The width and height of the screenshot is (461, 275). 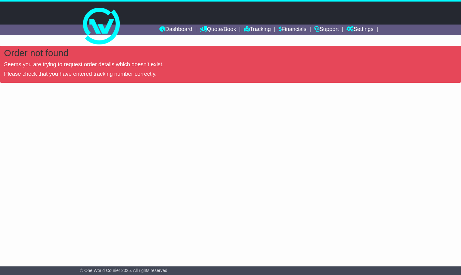 I want to click on a: Support, so click(x=326, y=30).